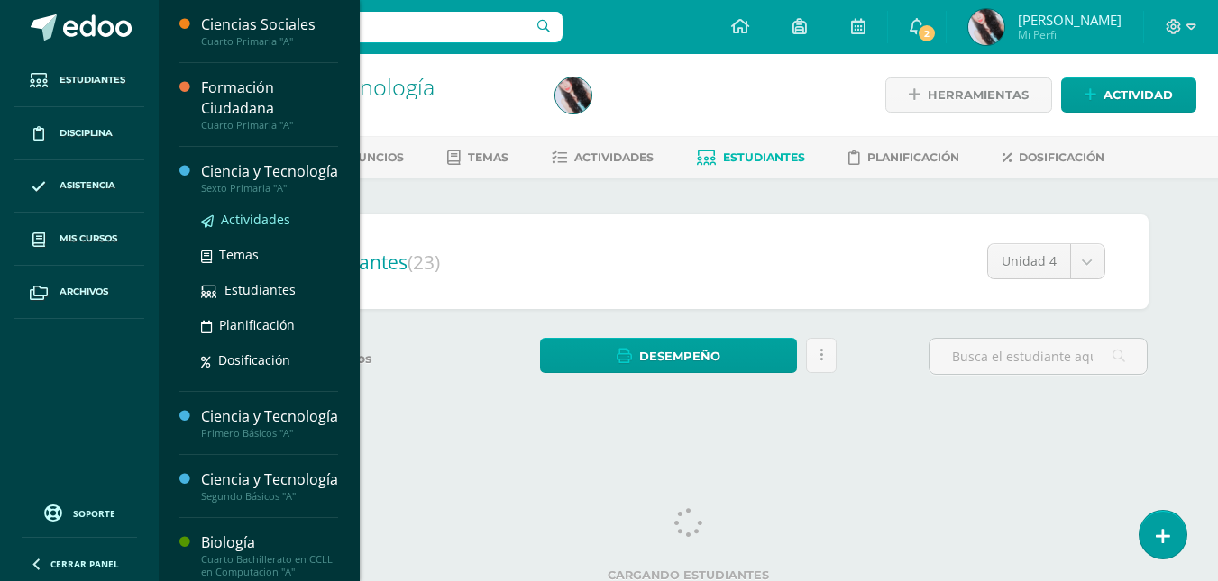 This screenshot has height=581, width=1218. Describe the element at coordinates (269, 105) in the screenshot. I see `a: Formación CiudadanaCuarto Primaria "A"` at that location.